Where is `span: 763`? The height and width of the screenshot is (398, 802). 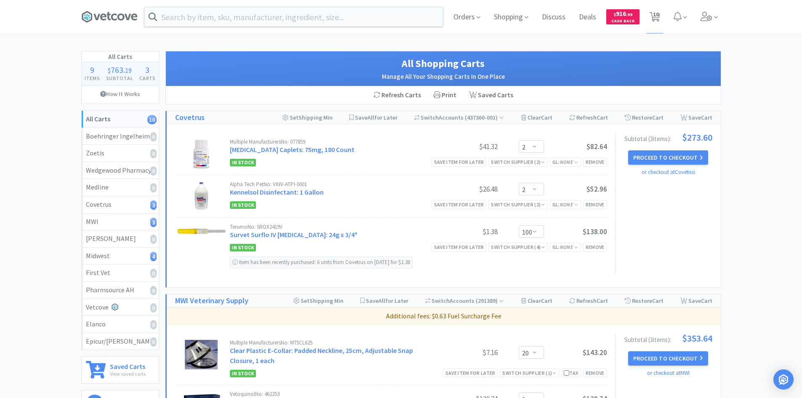 span: 763 is located at coordinates (117, 69).